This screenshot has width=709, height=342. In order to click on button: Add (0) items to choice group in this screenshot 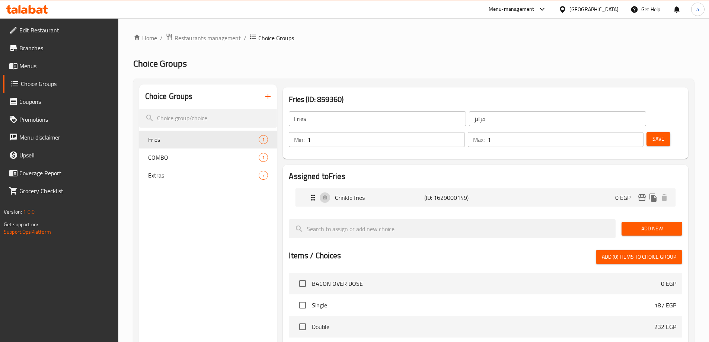, I will do `click(639, 257)`.